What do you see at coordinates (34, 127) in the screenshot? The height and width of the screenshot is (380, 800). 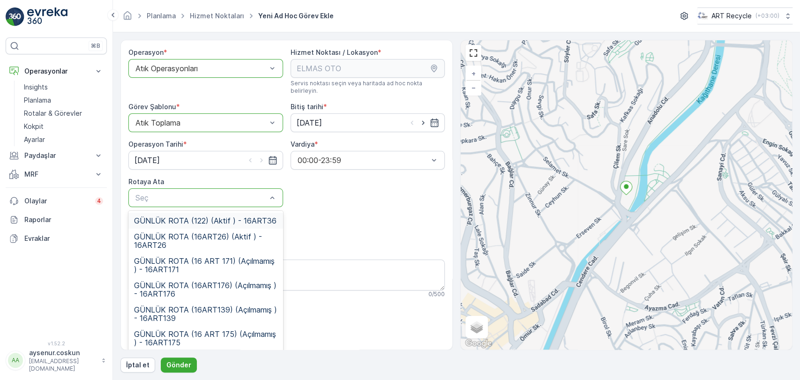 I see `p: Kokpit` at bounding box center [34, 127].